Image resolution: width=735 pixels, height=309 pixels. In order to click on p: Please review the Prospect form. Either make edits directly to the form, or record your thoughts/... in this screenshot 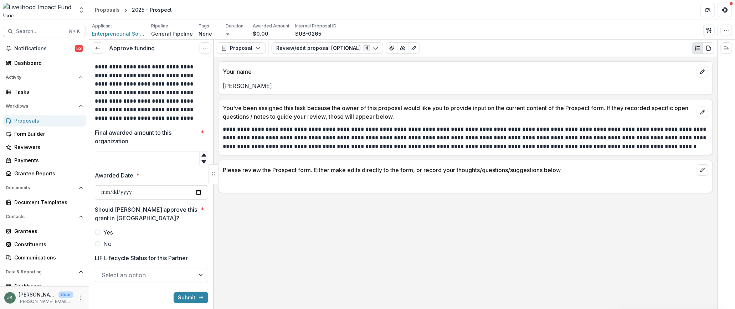, I will do `click(458, 170)`.